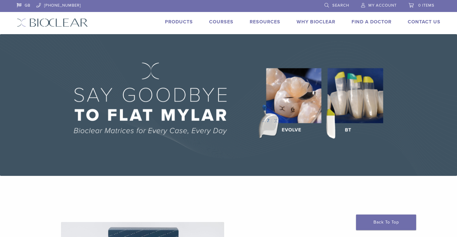 The height and width of the screenshot is (237, 457). Describe the element at coordinates (424, 22) in the screenshot. I see `a: Contact Us` at that location.